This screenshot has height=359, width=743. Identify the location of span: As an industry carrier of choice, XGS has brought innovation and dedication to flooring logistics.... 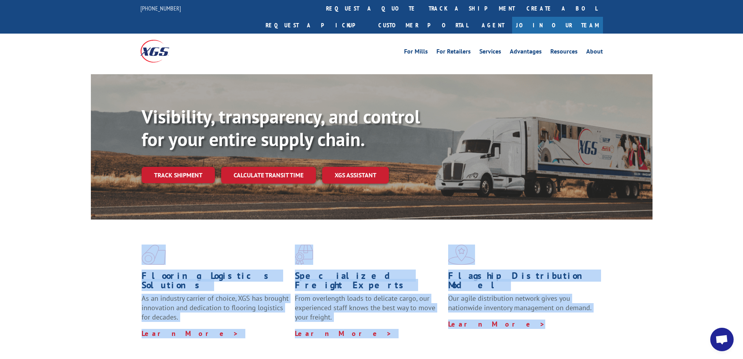
(215, 307).